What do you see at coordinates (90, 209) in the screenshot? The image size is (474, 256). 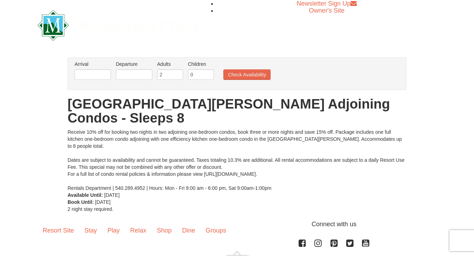 I see `span: 2 night stay required.` at bounding box center [90, 209].